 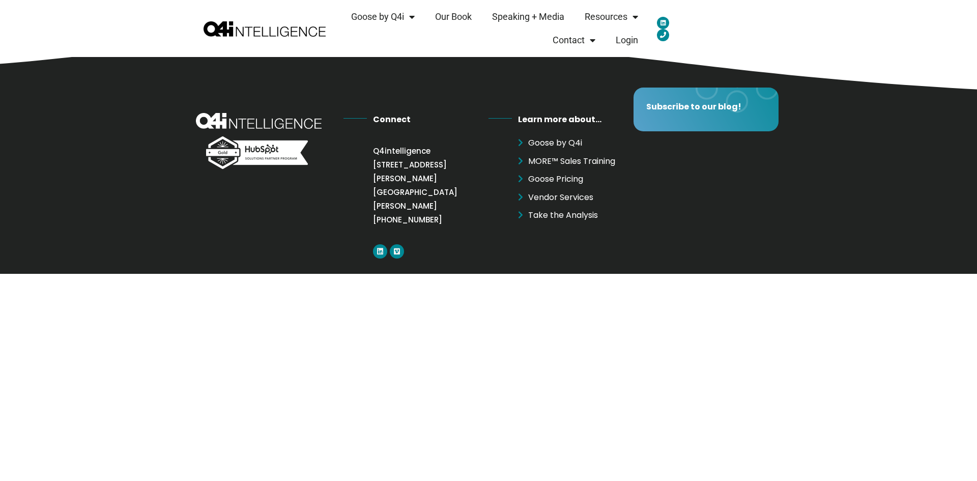 What do you see at coordinates (430, 120) in the screenshot?
I see `h3: Connect` at bounding box center [430, 120].